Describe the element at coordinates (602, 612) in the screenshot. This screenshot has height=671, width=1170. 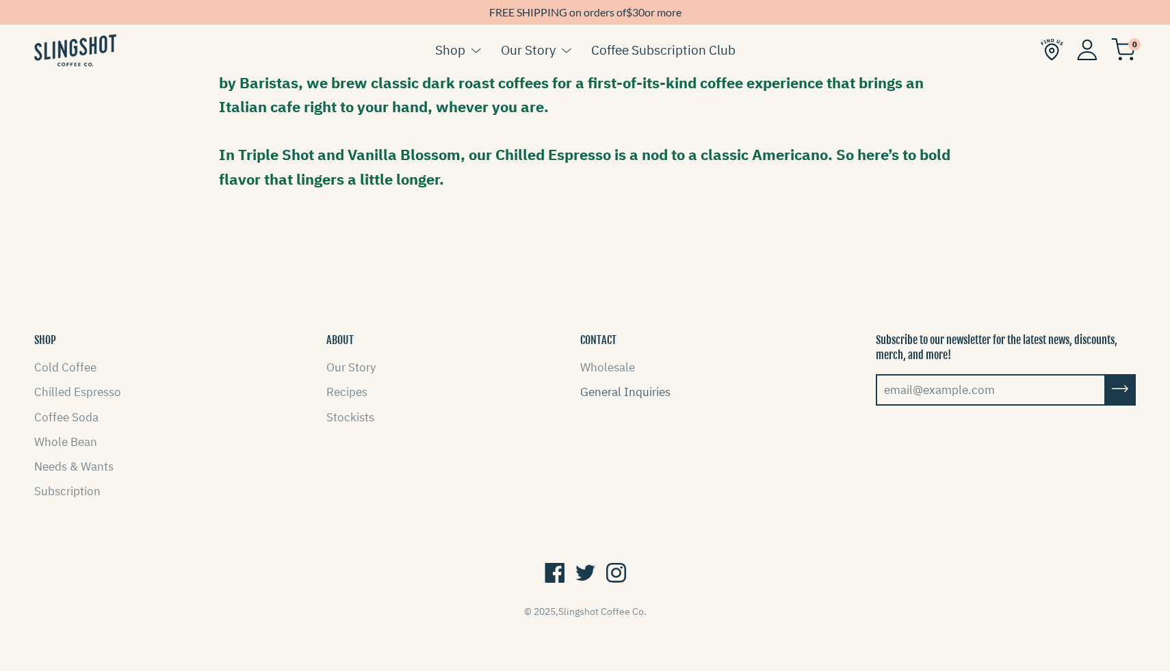
I see `a: Slingshot Coffee Co.` at that location.